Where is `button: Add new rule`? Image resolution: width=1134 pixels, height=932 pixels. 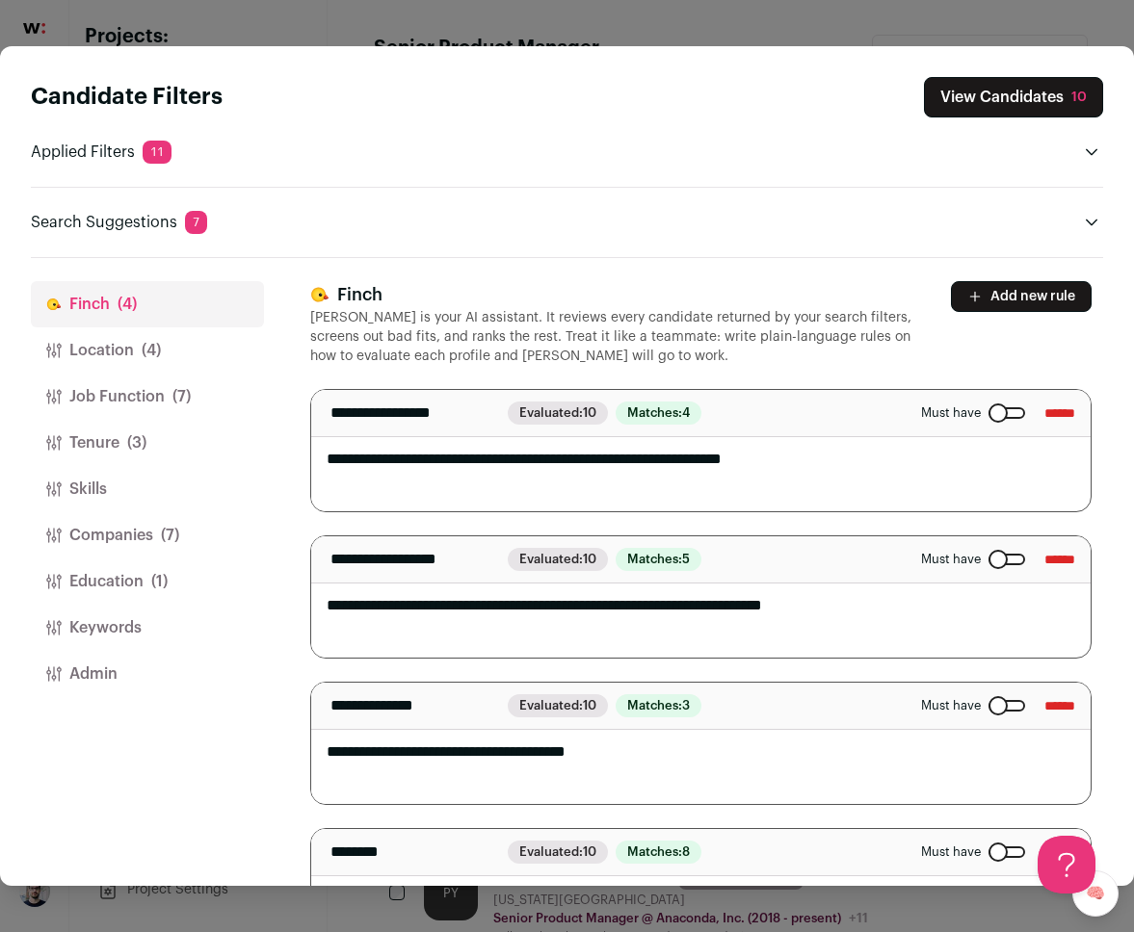 button: Add new rule is located at coordinates (1021, 297).